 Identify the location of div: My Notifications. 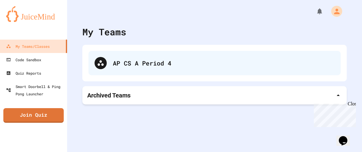
(315, 11).